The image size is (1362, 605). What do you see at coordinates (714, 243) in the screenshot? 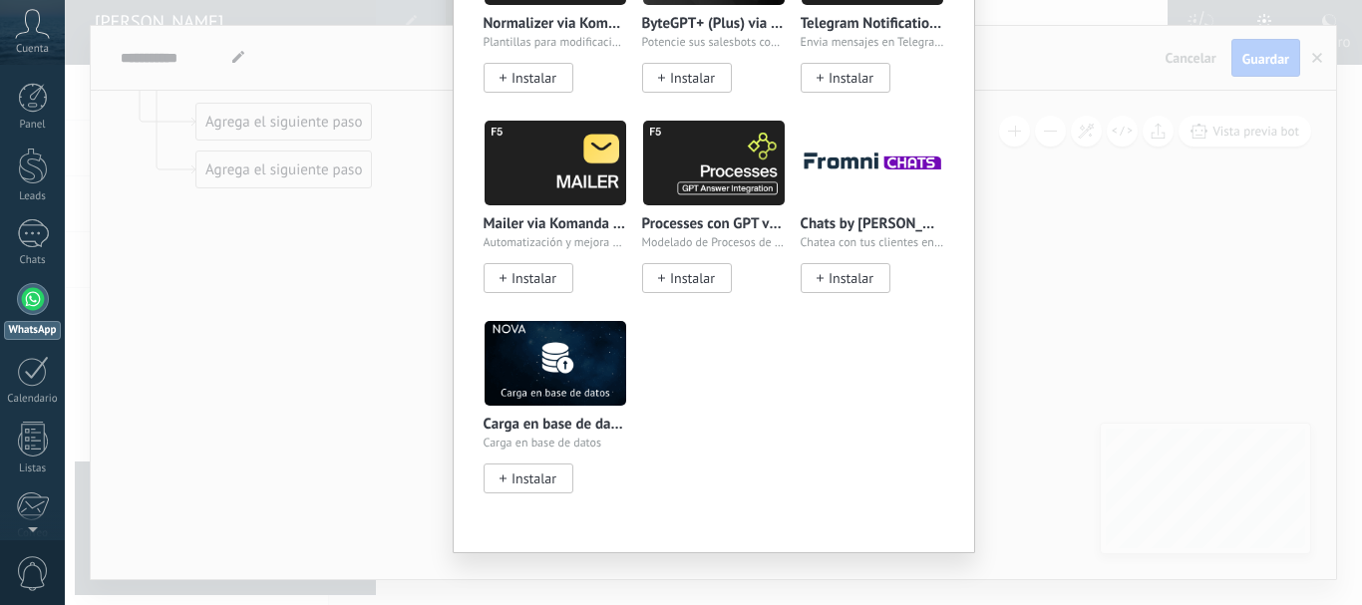
I see `span: Modelado de Procesos de Negocio con IA en BPMN` at bounding box center [714, 243].